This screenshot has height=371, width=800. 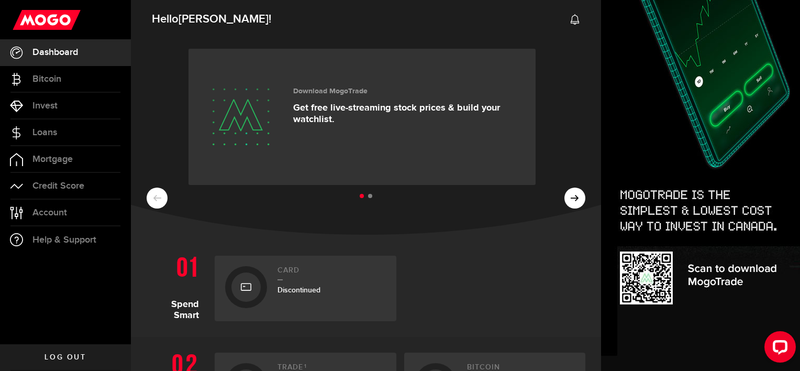 What do you see at coordinates (299, 290) in the screenshot?
I see `span: Discontinued` at bounding box center [299, 290].